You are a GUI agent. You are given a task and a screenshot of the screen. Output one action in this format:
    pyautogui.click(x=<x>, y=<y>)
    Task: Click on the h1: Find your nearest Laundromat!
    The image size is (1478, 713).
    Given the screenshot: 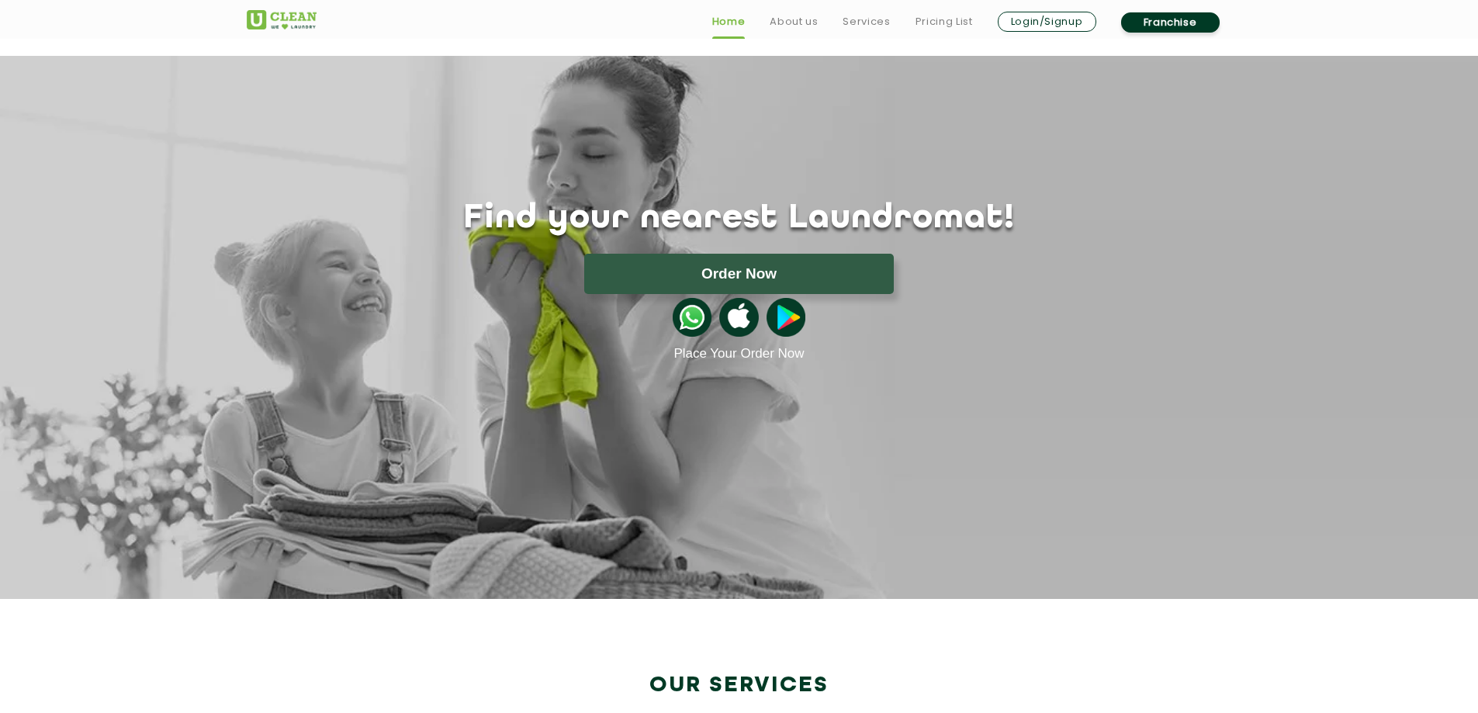 What is the action you would take?
    pyautogui.click(x=739, y=219)
    